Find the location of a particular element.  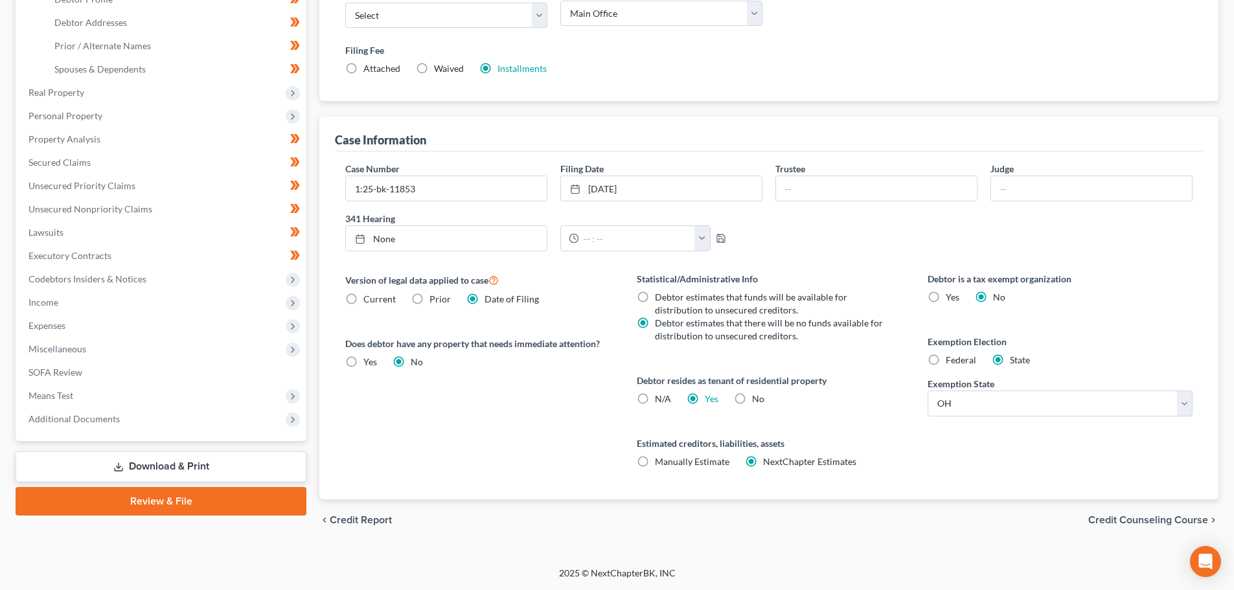

span: Prior is located at coordinates (440, 299).